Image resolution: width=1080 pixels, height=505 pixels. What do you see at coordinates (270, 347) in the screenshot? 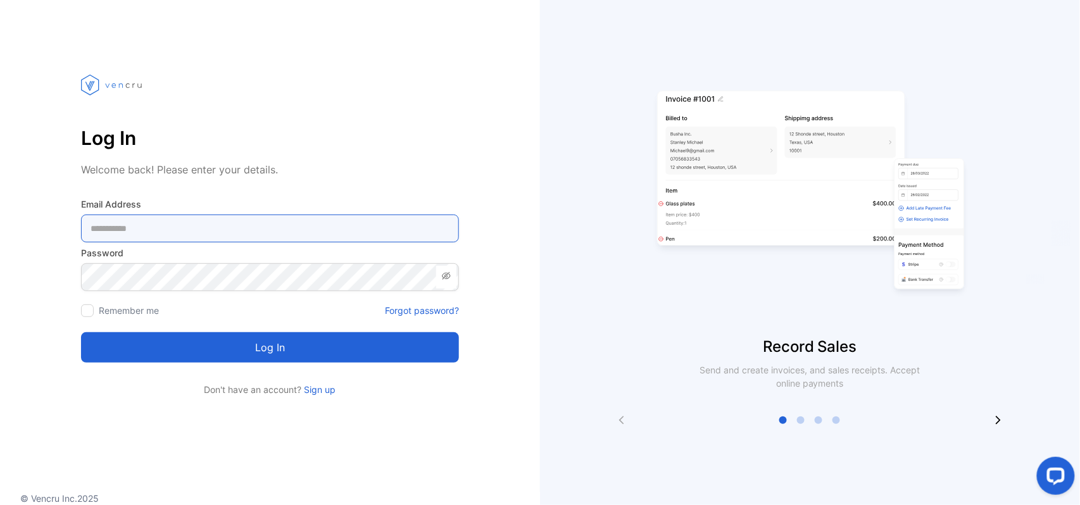
I see `button: Log in` at bounding box center [270, 347].